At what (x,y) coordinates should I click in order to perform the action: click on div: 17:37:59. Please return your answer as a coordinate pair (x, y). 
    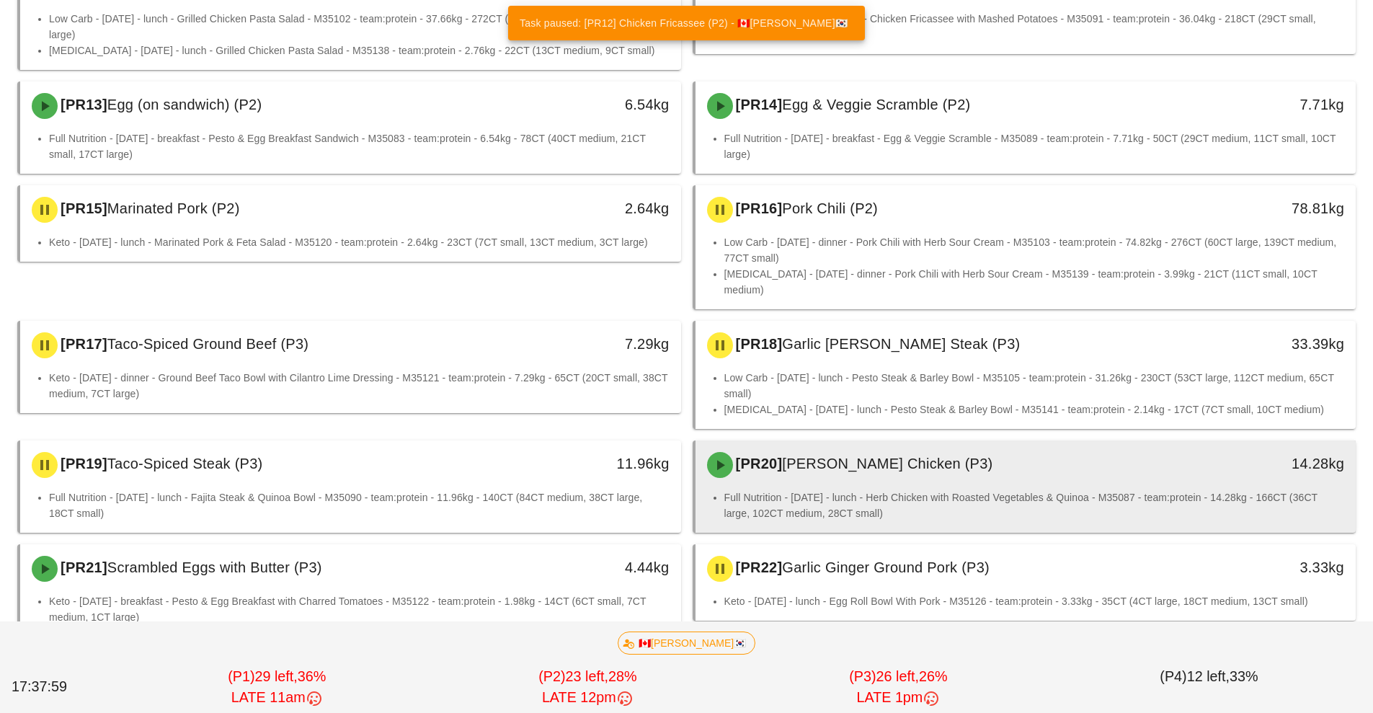
    Looking at the image, I should click on (65, 687).